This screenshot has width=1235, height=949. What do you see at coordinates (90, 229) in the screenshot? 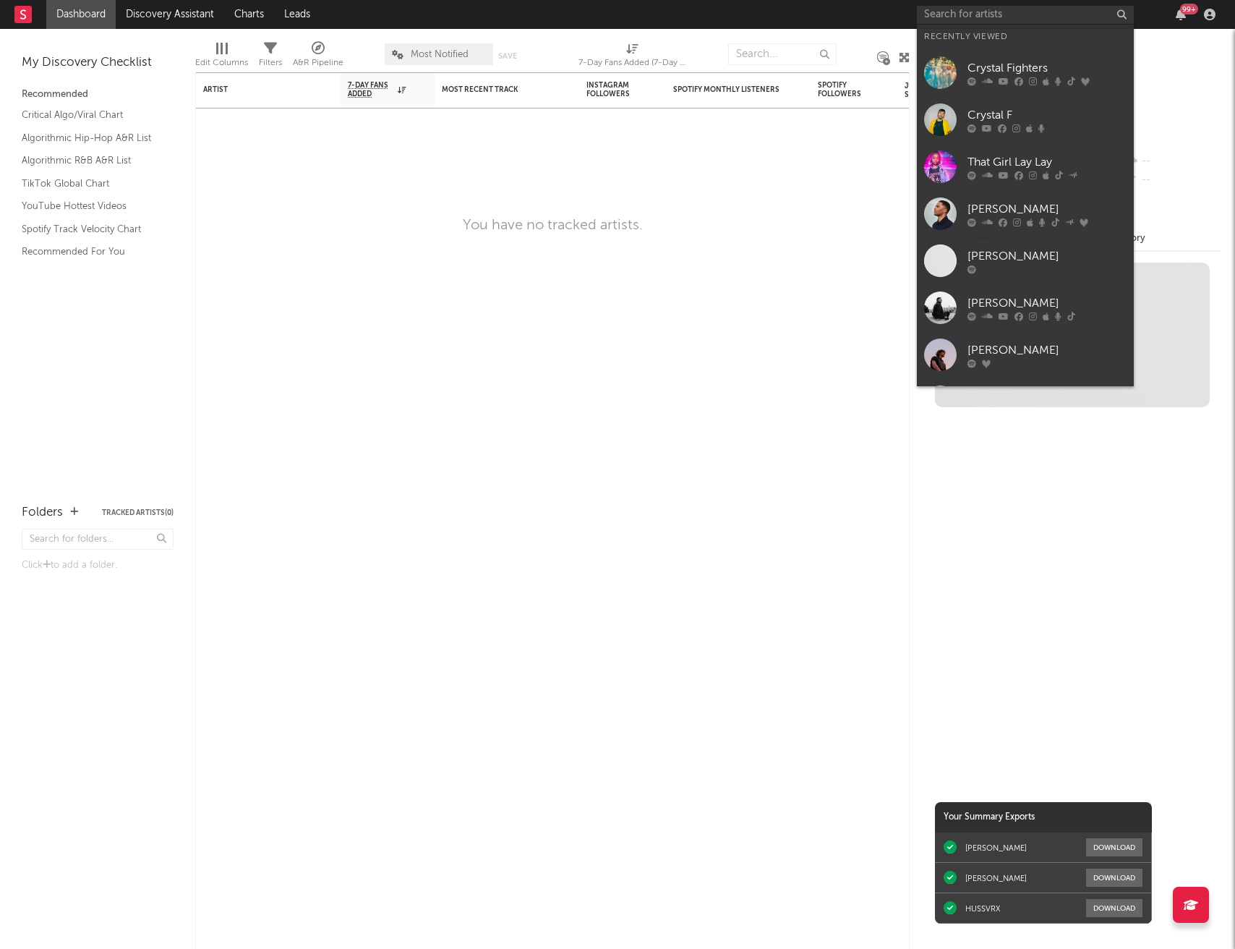
I see `a: Spotify Track Velocity Chart` at bounding box center [90, 229].